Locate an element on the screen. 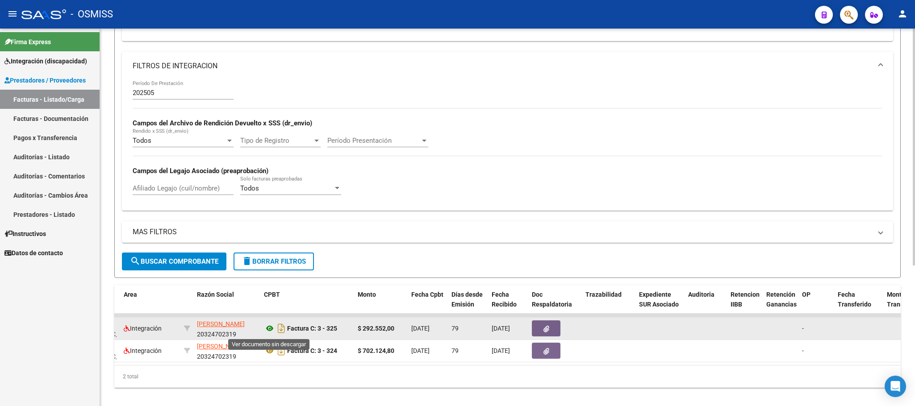 Image resolution: width=915 pixels, height=406 pixels. datatable-header-cell: Monto is located at coordinates (381, 305).